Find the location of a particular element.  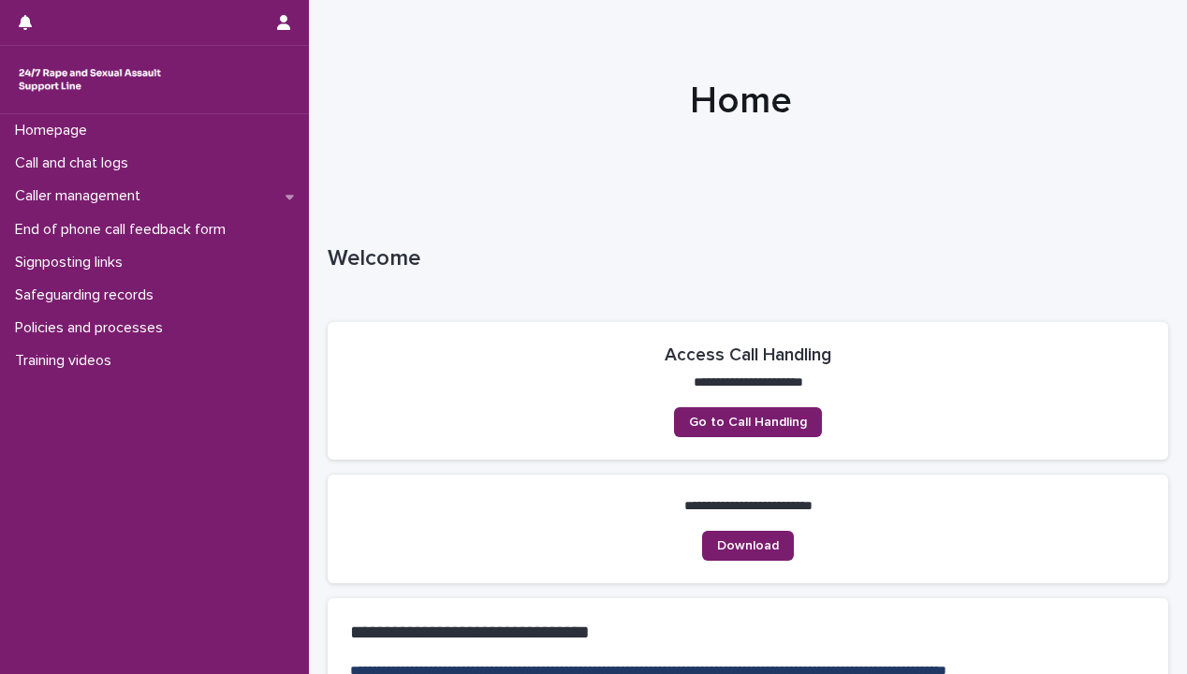

h2: Access Call Handling is located at coordinates (748, 355).